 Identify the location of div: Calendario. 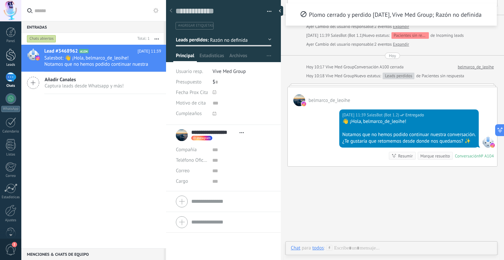
(11, 131).